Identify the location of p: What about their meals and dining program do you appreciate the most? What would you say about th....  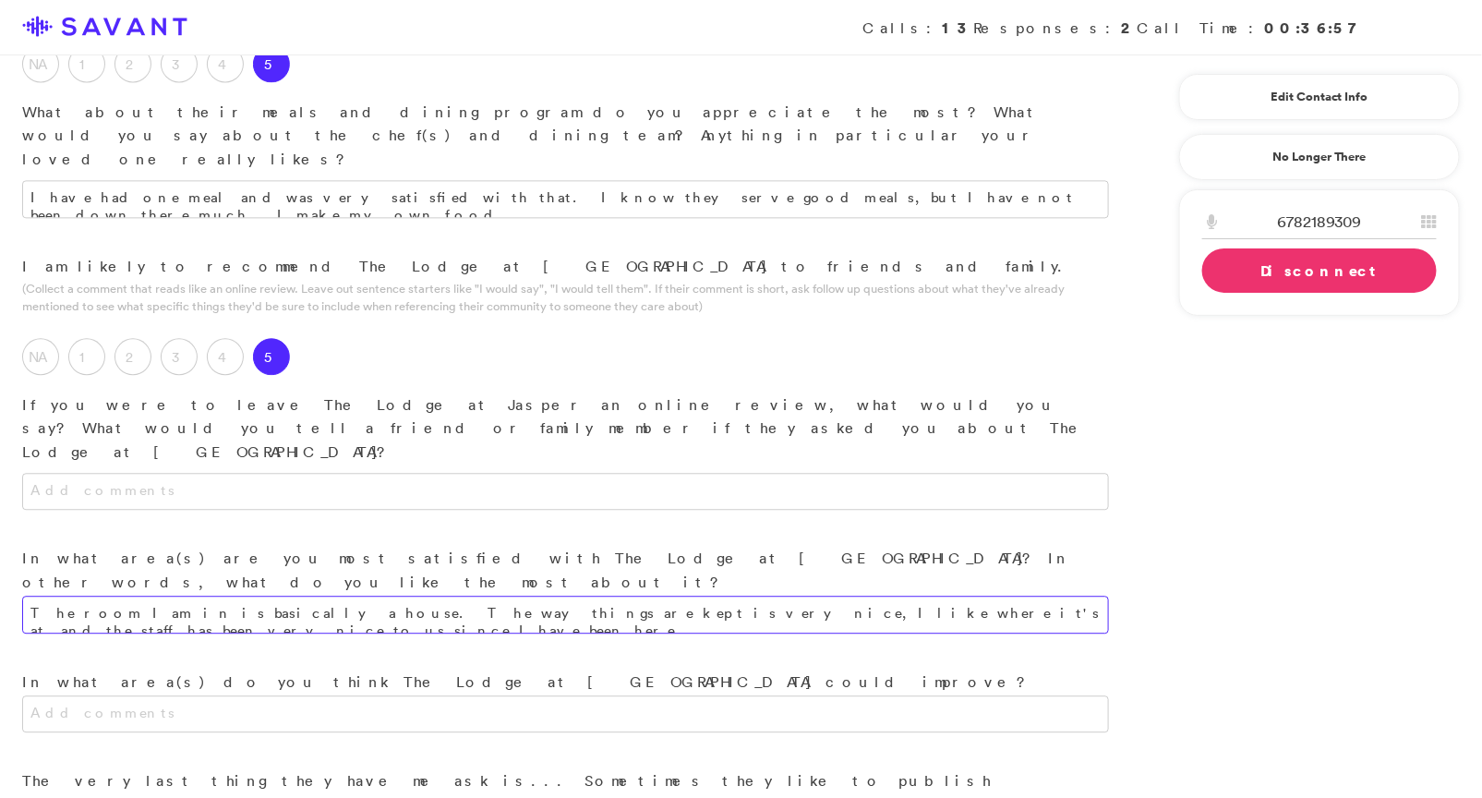
(565, 136).